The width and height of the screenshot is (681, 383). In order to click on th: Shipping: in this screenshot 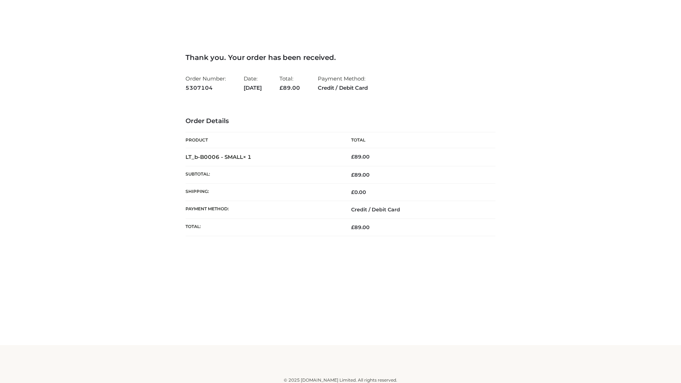, I will do `click(263, 192)`.